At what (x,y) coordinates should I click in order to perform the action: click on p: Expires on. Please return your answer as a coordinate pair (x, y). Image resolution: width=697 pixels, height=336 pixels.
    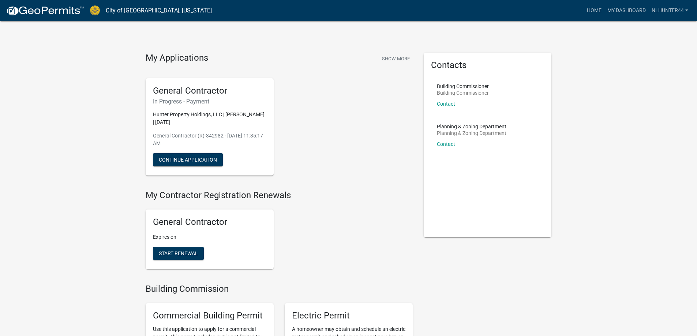
    Looking at the image, I should click on (210, 237).